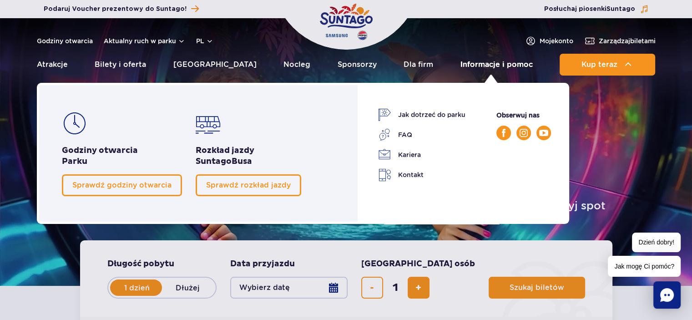 Image resolution: width=692 pixels, height=320 pixels. What do you see at coordinates (504, 133) in the screenshot?
I see `img: Facebook` at bounding box center [504, 133].